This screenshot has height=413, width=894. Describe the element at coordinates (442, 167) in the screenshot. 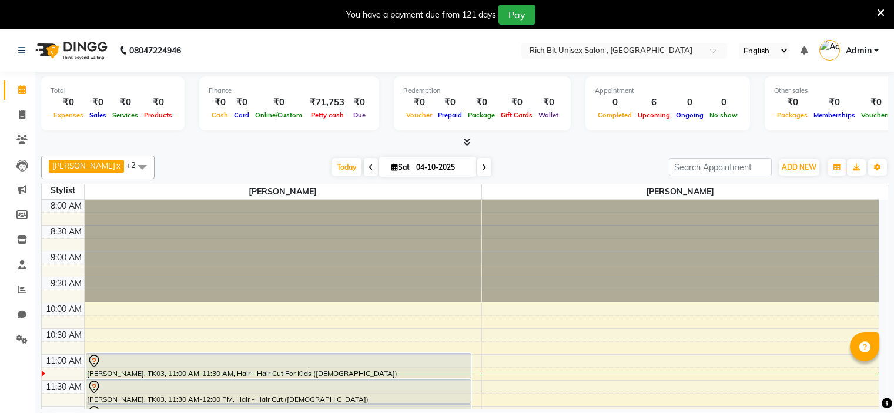

I see `input: 2025-10-04` at that location.